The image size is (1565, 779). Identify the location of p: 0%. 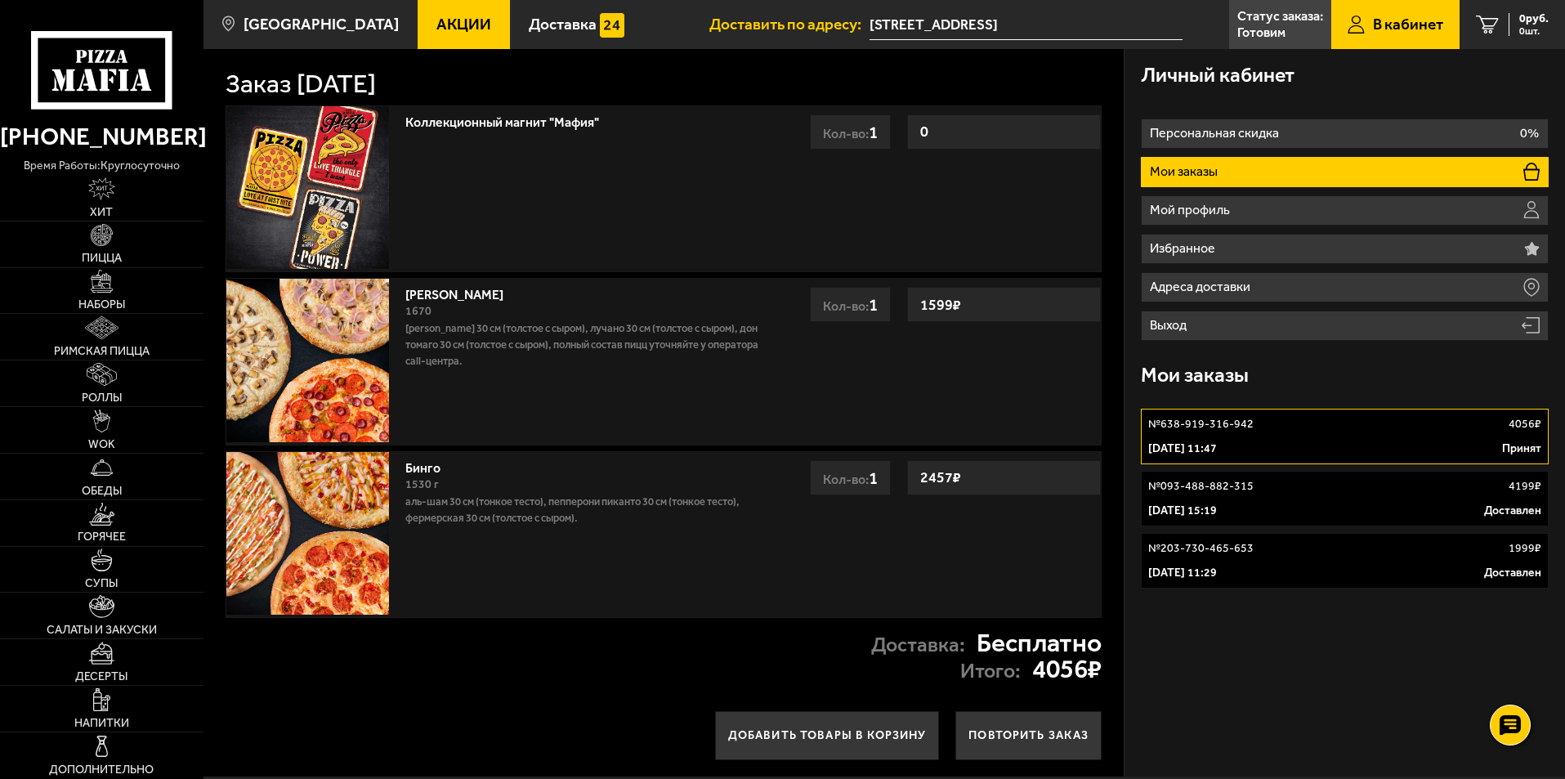
(1529, 133).